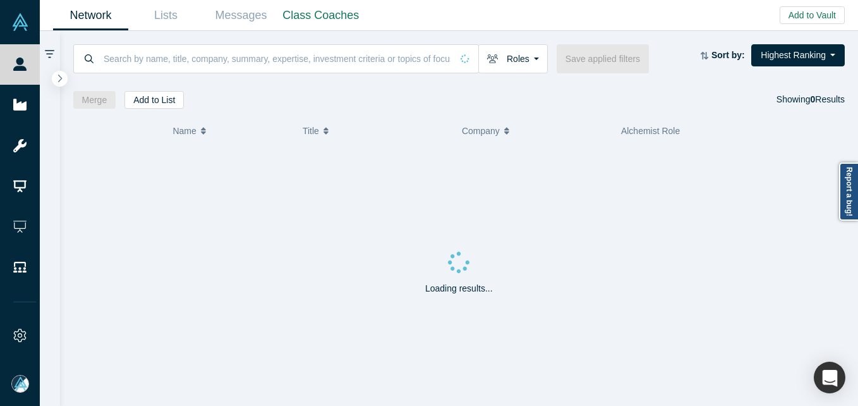 The height and width of the screenshot is (406, 858). I want to click on button: Title, so click(375, 131).